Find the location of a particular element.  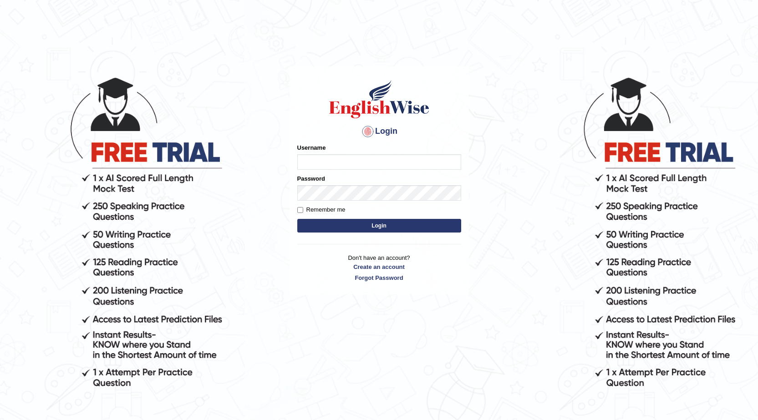

h4: Login is located at coordinates (379, 132).